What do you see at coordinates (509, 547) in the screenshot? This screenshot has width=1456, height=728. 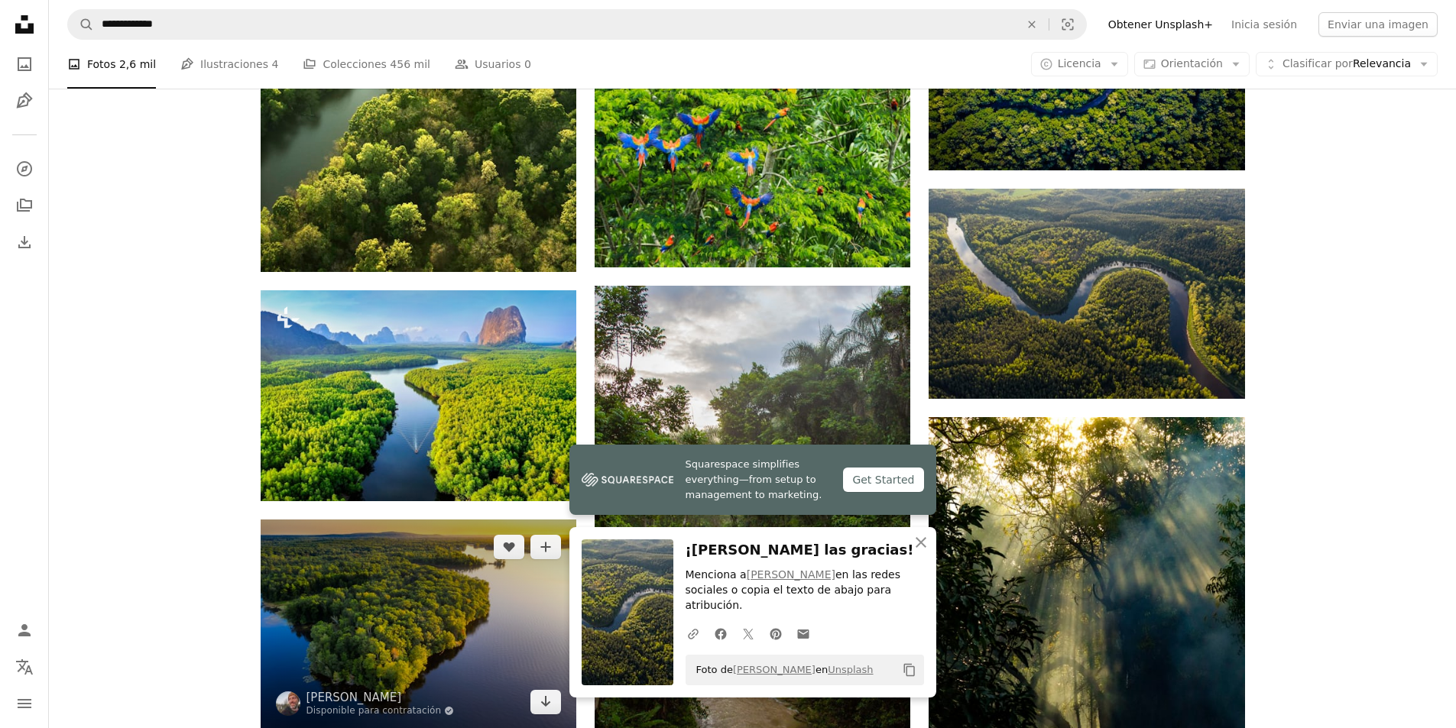 I see `button: Me gusta` at bounding box center [509, 547].